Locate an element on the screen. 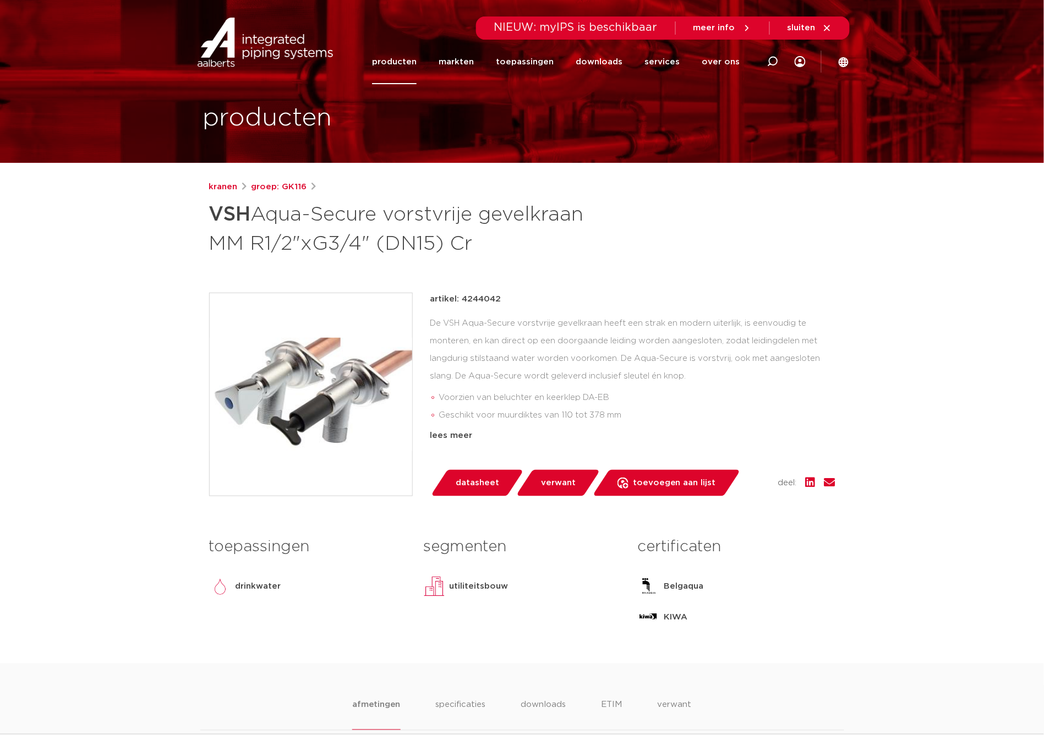 The height and width of the screenshot is (735, 1044). span: sluiten is located at coordinates (801, 28).